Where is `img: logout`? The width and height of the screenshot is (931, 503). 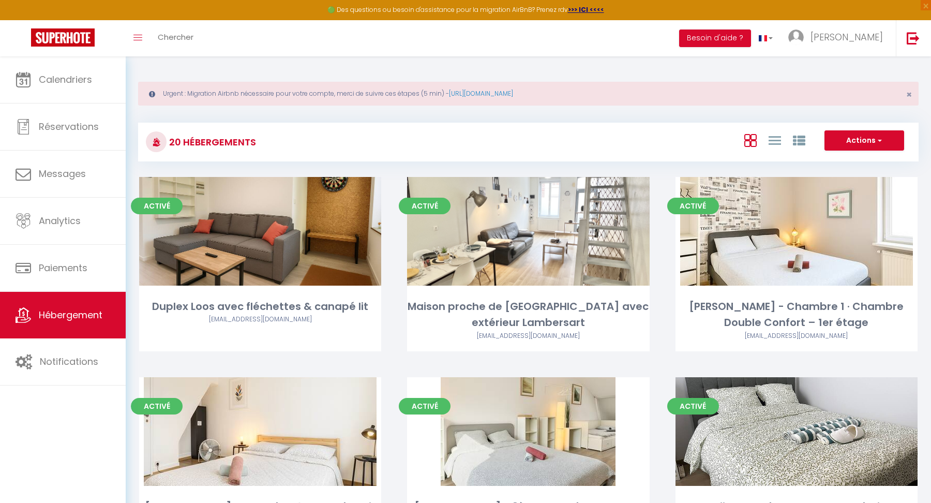 img: logout is located at coordinates (913, 38).